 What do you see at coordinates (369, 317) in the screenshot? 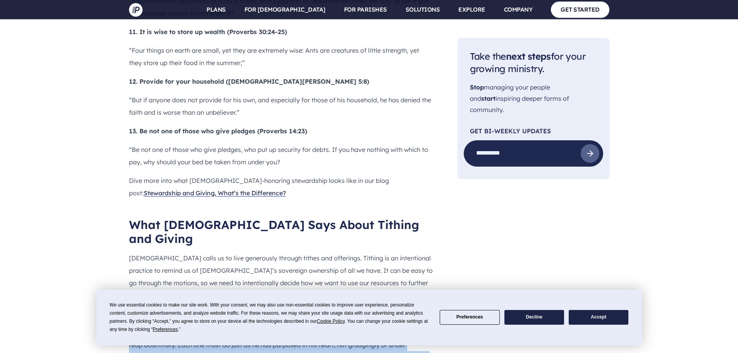
I see `div: Cookie Consent Prompt` at bounding box center [369, 317].